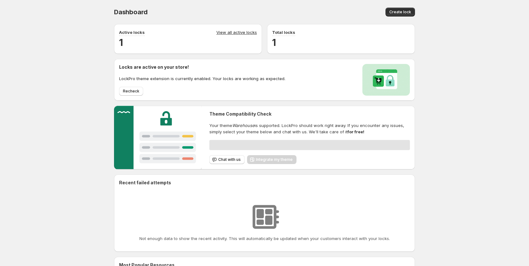 The image size is (529, 266). Describe the element at coordinates (310, 114) in the screenshot. I see `h2: Theme Compatibility Check` at that location.